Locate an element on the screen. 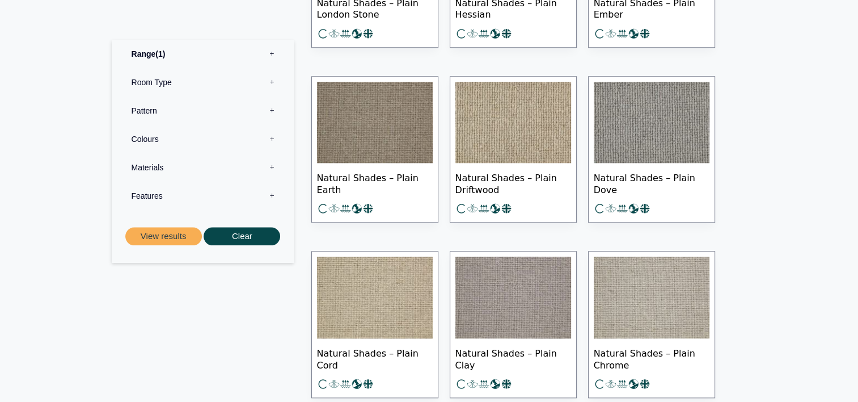  span: Natural Shades – Plain Clay is located at coordinates (513, 358).